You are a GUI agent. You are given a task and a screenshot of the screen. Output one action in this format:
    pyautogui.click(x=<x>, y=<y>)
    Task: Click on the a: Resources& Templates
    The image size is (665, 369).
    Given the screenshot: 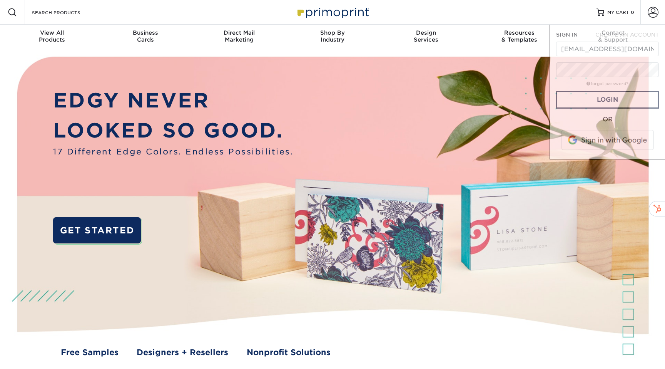 What is the action you would take?
    pyautogui.click(x=519, y=37)
    